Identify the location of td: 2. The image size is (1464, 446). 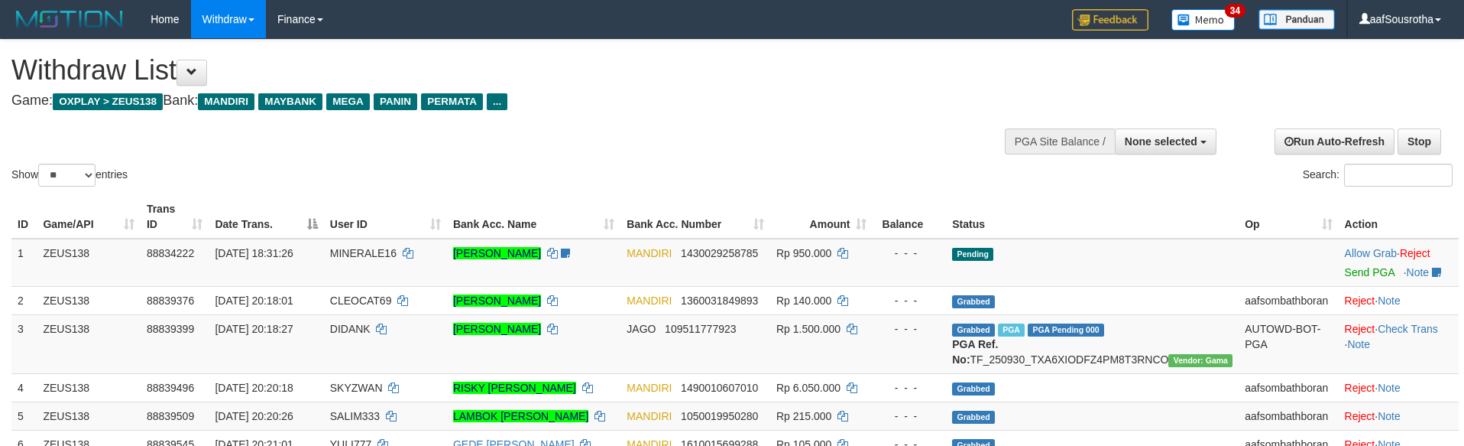
(24, 300).